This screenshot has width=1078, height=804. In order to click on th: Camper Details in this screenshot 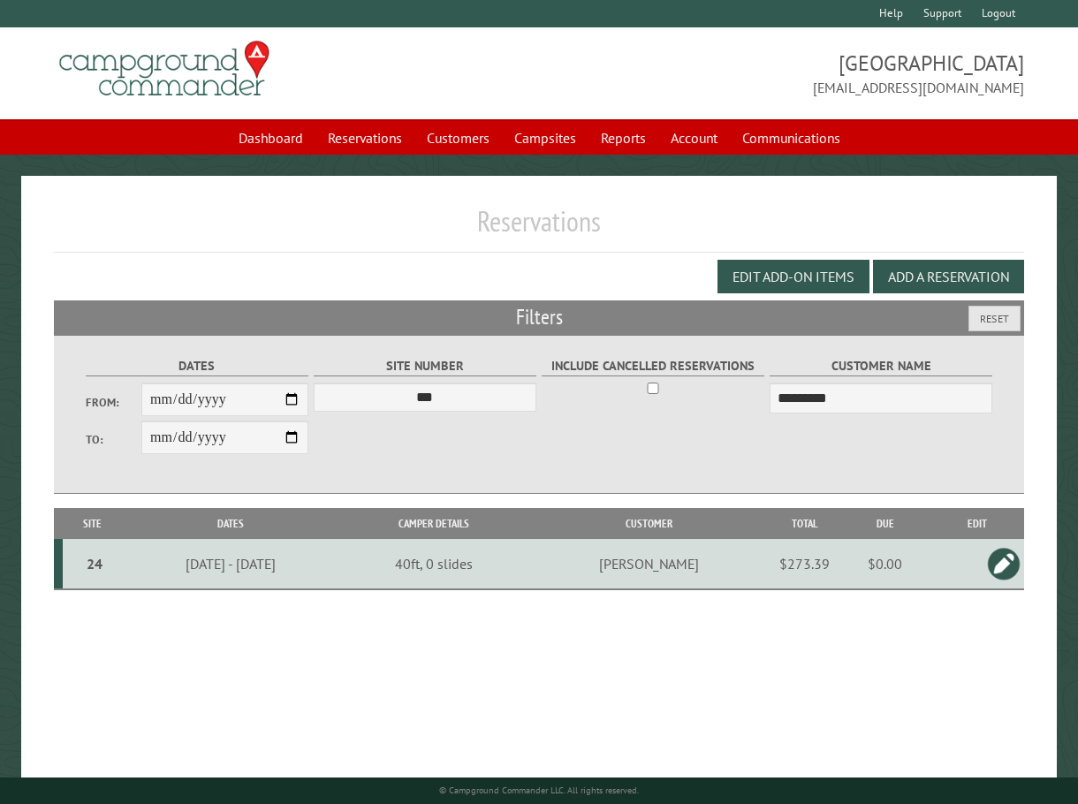, I will do `click(434, 523)`.